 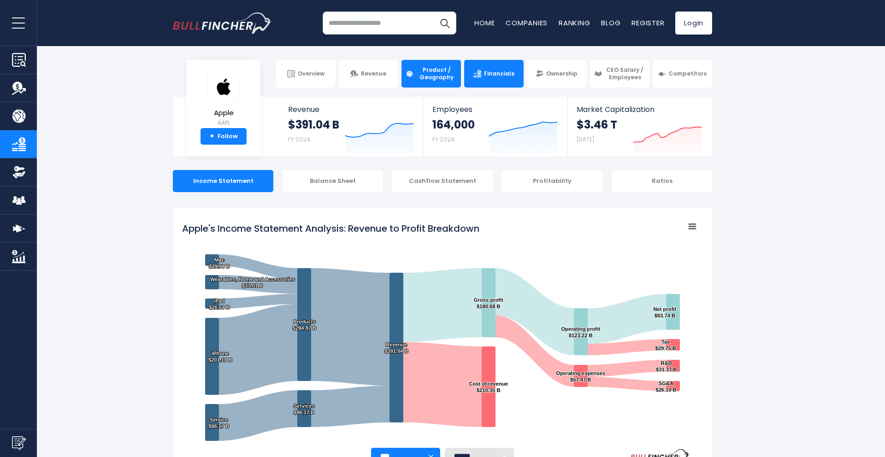 I want to click on a: Go to homepage, so click(x=222, y=23).